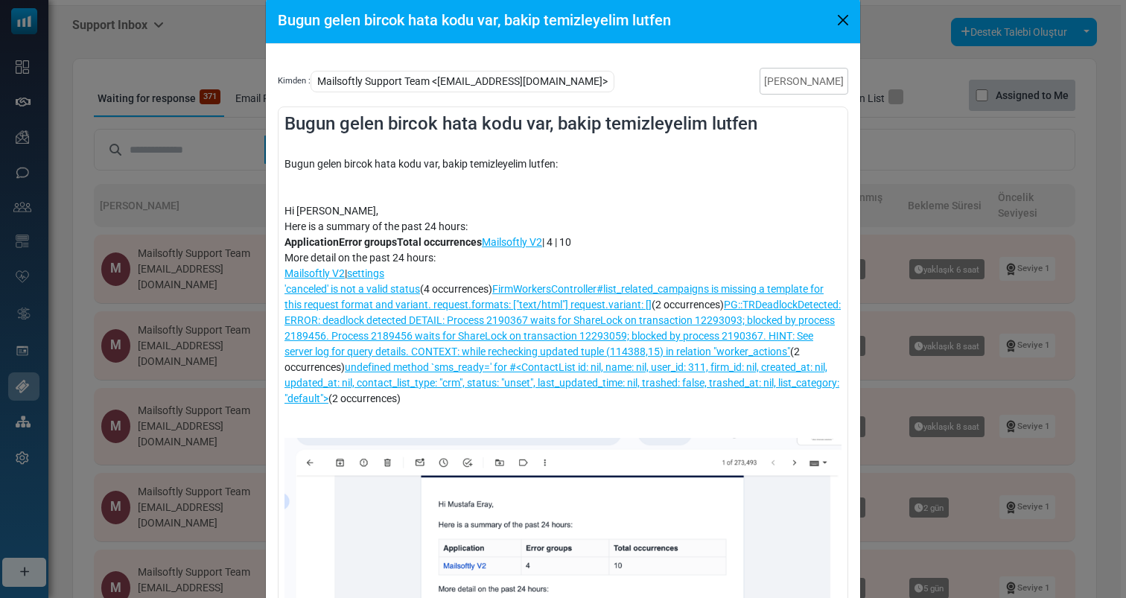 This screenshot has height=598, width=1126. I want to click on strong: ApplicationError groupsTotal occurrences, so click(383, 242).